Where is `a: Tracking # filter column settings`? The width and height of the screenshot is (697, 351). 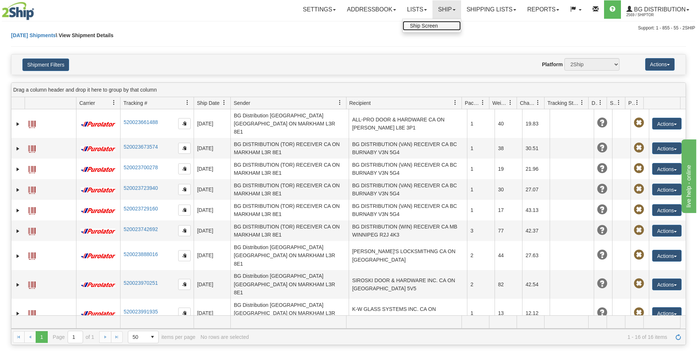 a: Tracking # filter column settings is located at coordinates (187, 103).